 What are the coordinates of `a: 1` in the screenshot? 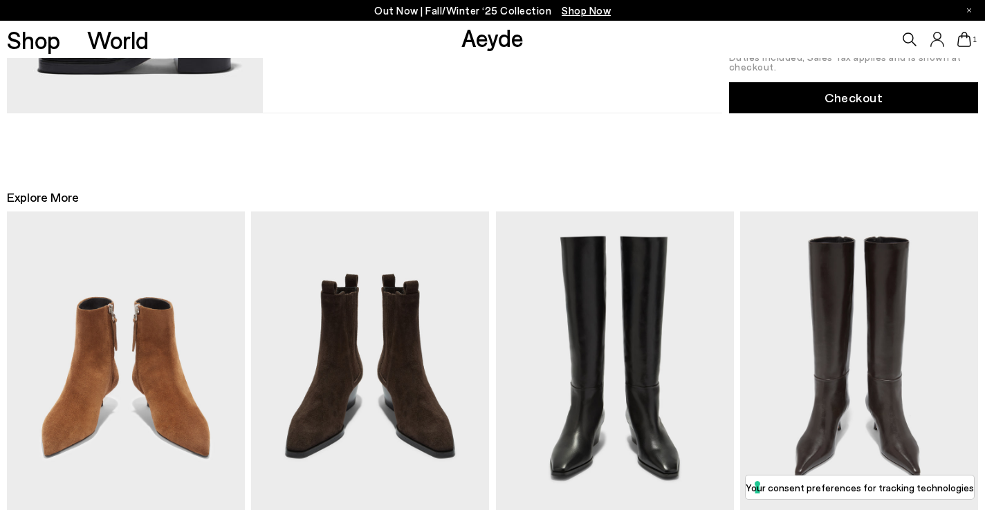 It's located at (964, 39).